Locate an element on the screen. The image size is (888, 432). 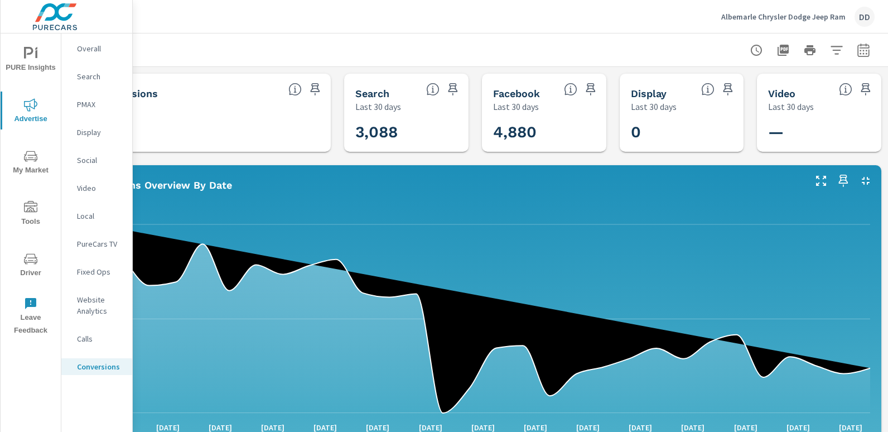
h5: Display is located at coordinates (648, 93).